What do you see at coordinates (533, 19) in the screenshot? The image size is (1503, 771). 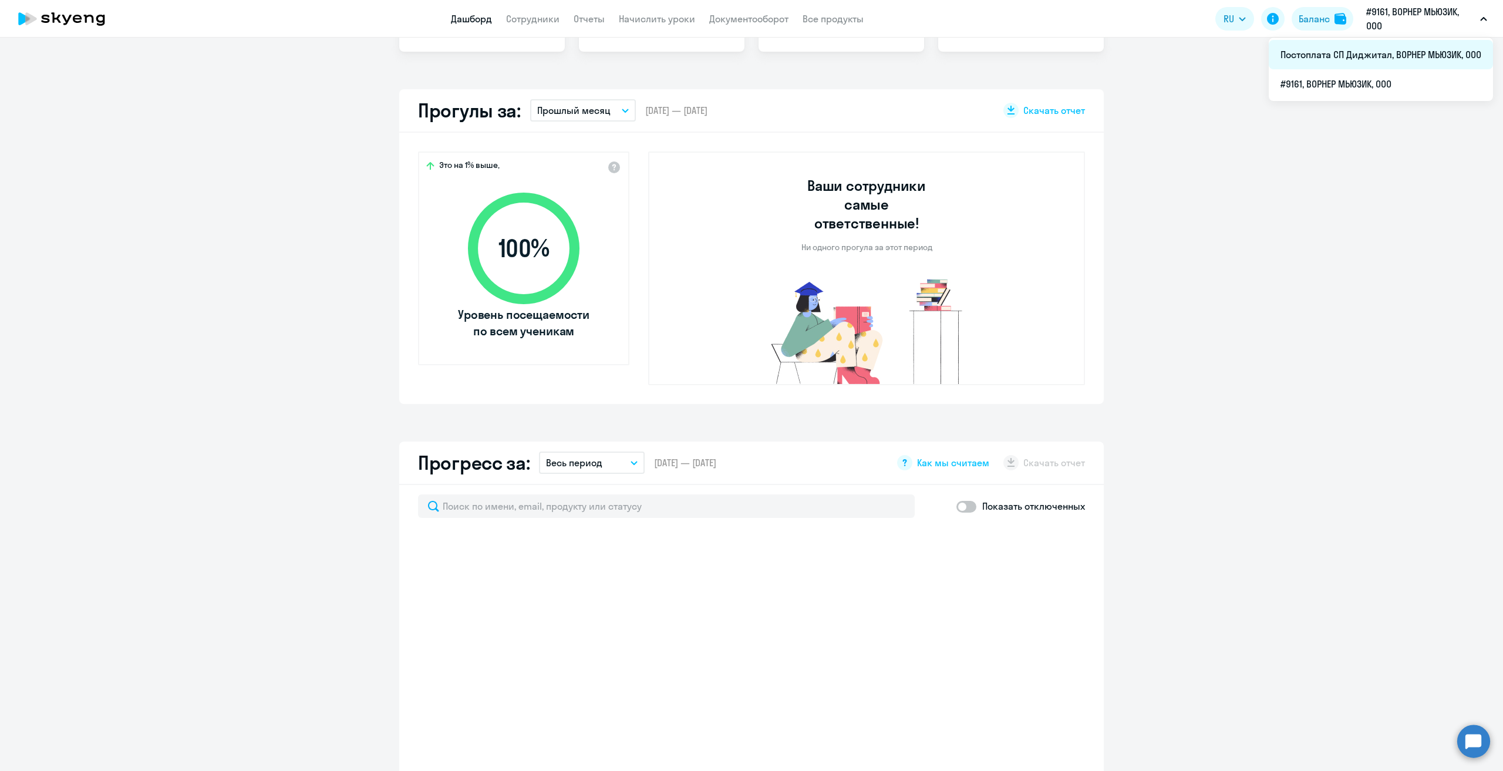 I see `a: Сотрудники` at bounding box center [533, 19].